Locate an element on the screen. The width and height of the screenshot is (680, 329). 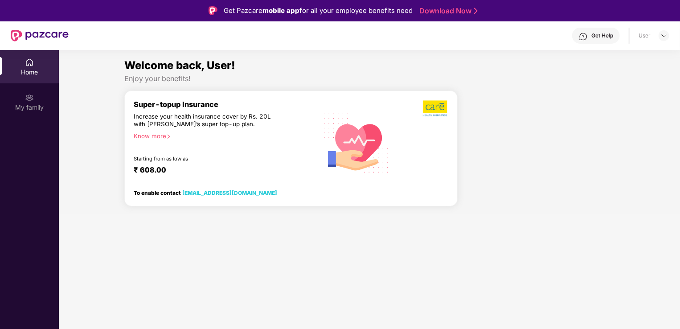
img: Stroke is located at coordinates (476, 11).